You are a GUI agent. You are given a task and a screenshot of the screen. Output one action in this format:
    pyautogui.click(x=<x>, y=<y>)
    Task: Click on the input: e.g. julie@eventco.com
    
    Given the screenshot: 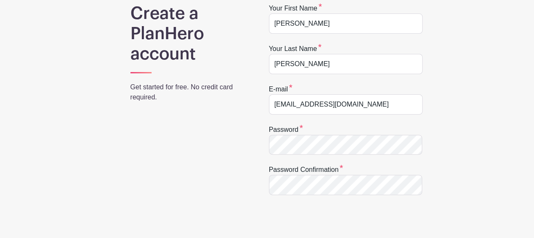 What is the action you would take?
    pyautogui.click(x=346, y=105)
    